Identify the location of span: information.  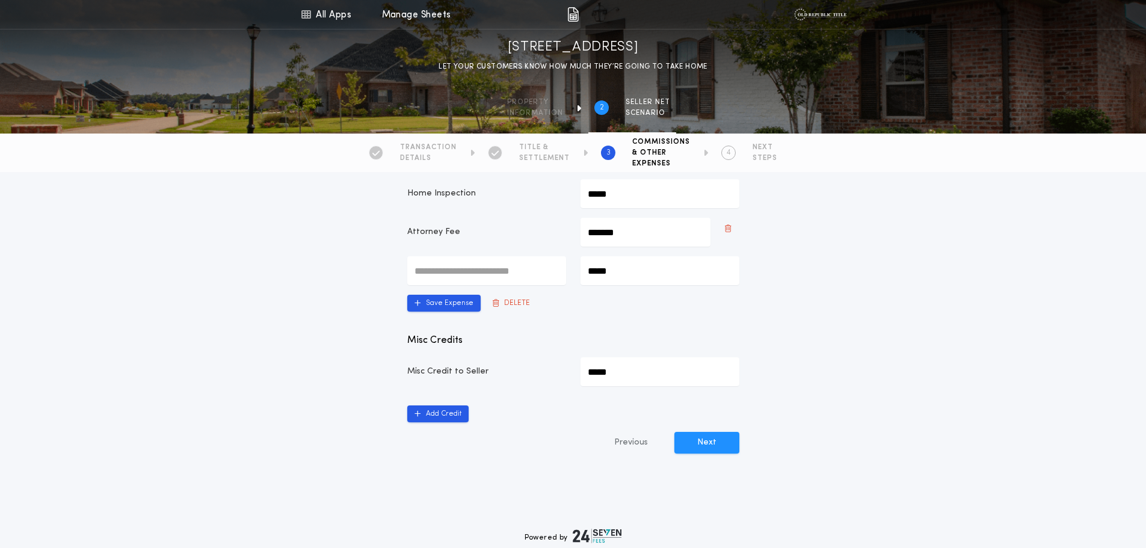
(535, 113).